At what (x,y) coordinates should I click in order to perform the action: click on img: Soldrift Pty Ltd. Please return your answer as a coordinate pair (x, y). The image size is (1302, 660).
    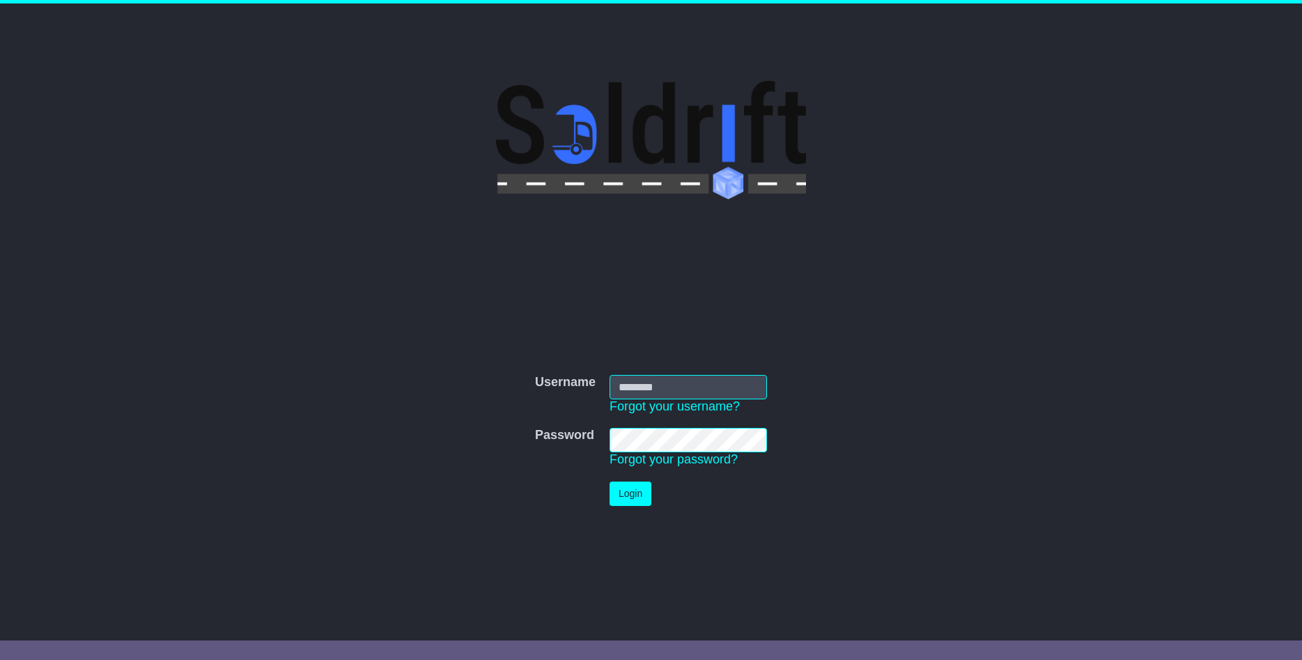
    Looking at the image, I should click on (651, 140).